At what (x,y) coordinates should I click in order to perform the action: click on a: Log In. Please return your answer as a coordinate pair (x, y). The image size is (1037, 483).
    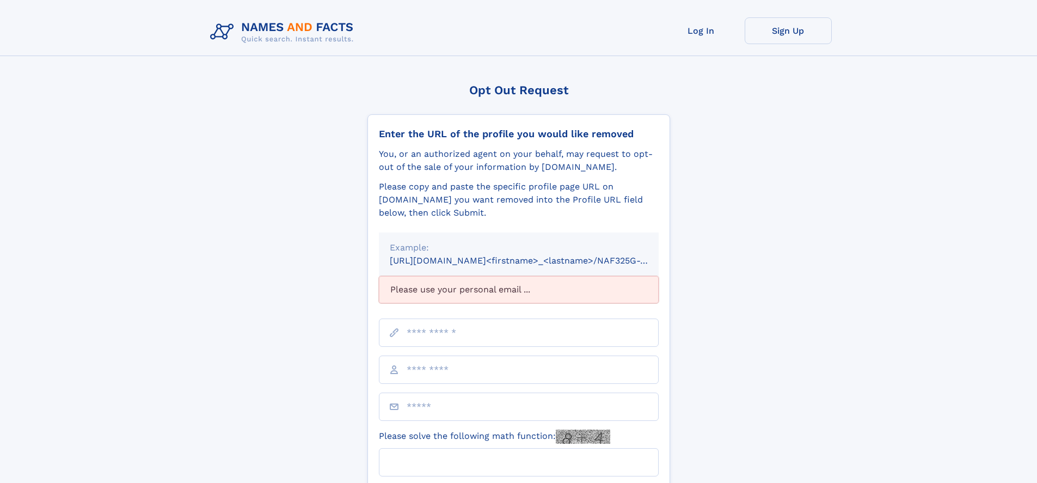
    Looking at the image, I should click on (701, 30).